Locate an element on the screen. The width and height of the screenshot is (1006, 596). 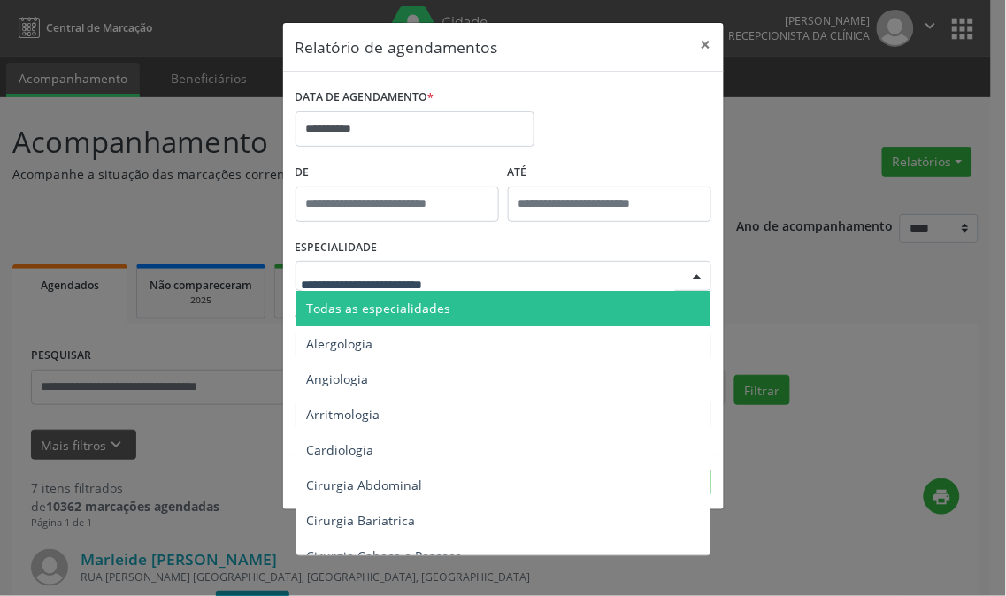
span: Angiologia is located at coordinates (338, 379).